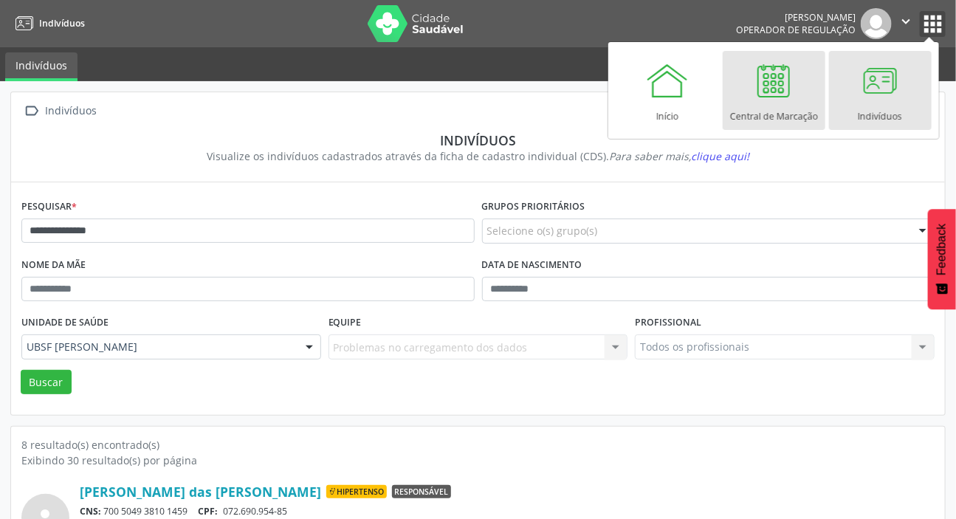  Describe the element at coordinates (507, 511) in the screenshot. I see `div: 700 5049 3810 1459` at that location.